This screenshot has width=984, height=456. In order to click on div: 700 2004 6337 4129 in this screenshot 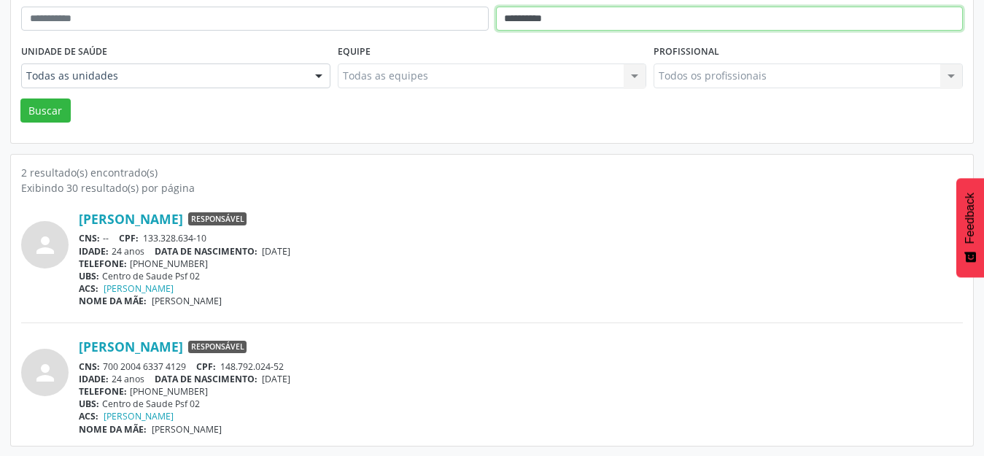, I will do `click(521, 366)`.